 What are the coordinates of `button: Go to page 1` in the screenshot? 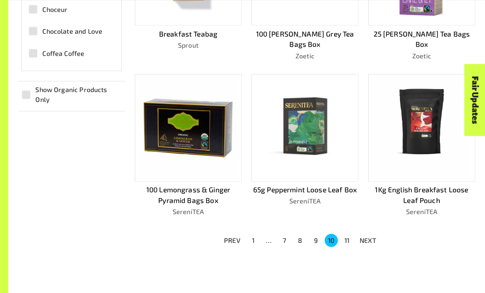 It's located at (253, 241).